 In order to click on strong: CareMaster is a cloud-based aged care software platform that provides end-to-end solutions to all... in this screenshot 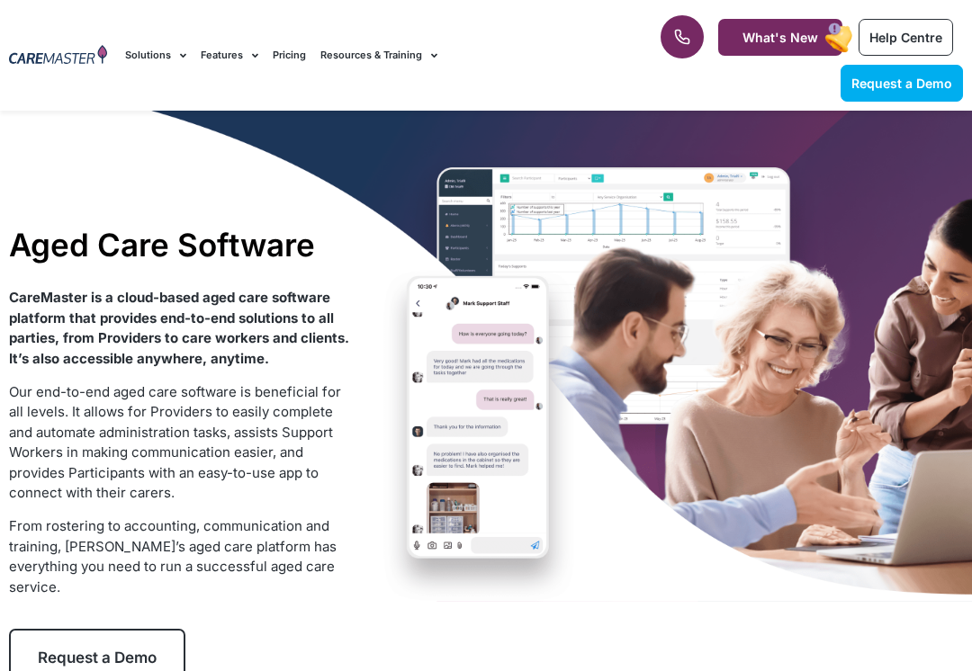, I will do `click(179, 327)`.